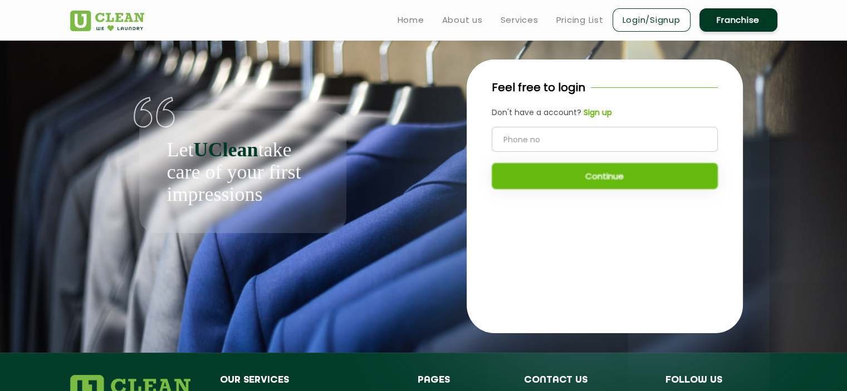 The image size is (847, 391). I want to click on a: Pricing List, so click(580, 20).